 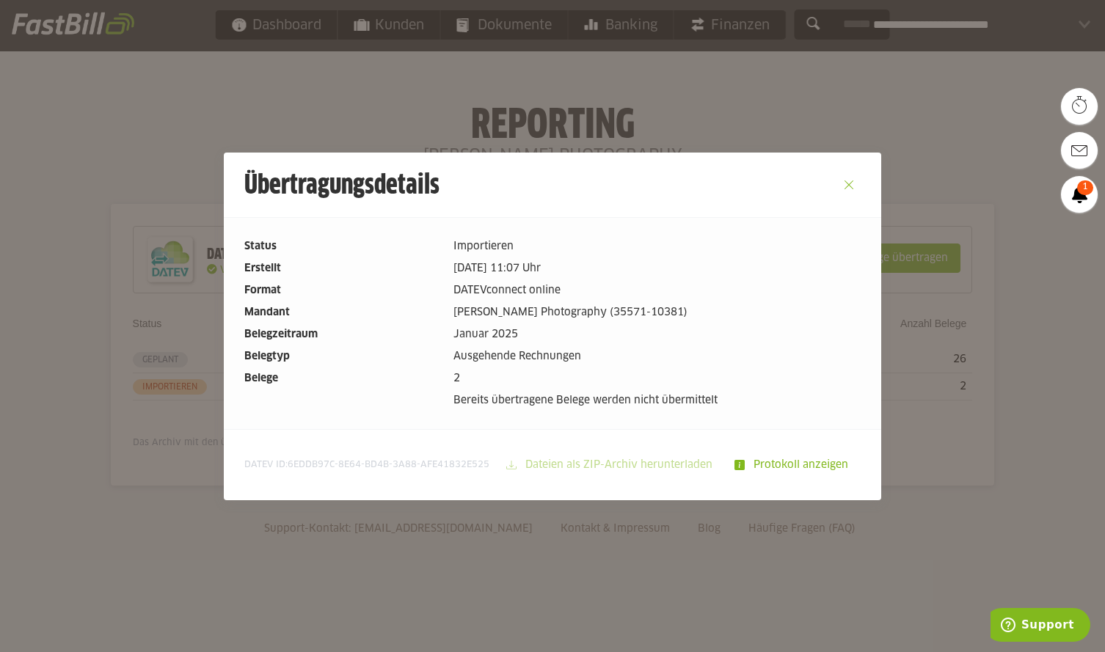 What do you see at coordinates (57, 17) in the screenshot?
I see `span: Support` at bounding box center [57, 17].